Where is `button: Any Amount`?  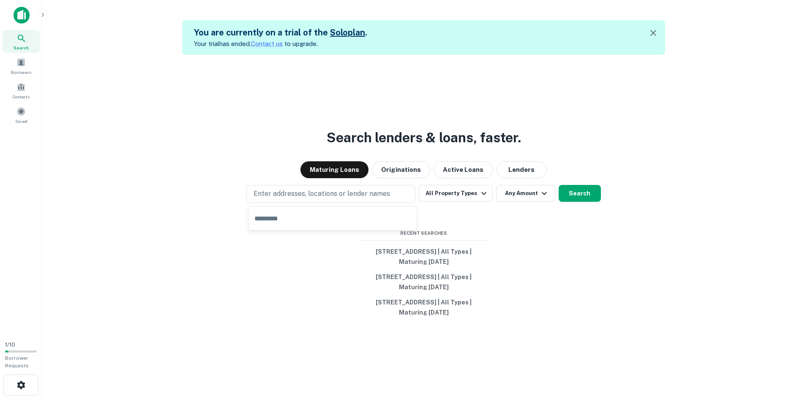 button: Any Amount is located at coordinates (525, 193).